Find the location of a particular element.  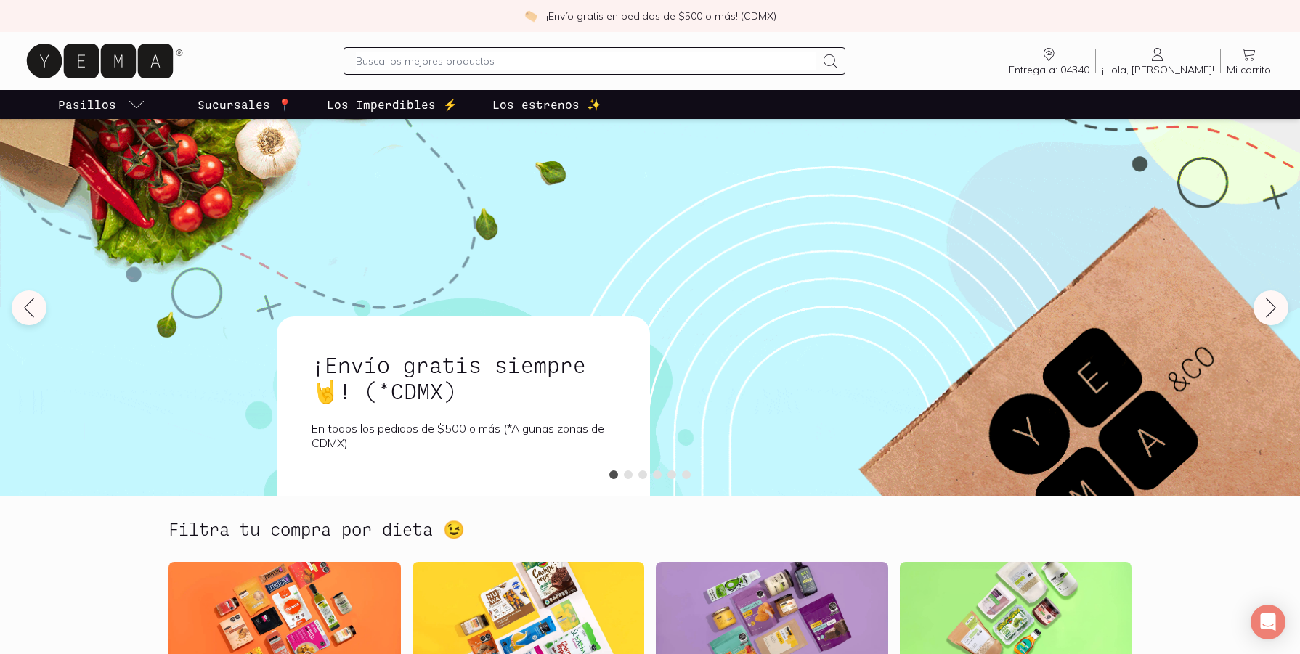

img: check is located at coordinates (531, 16).